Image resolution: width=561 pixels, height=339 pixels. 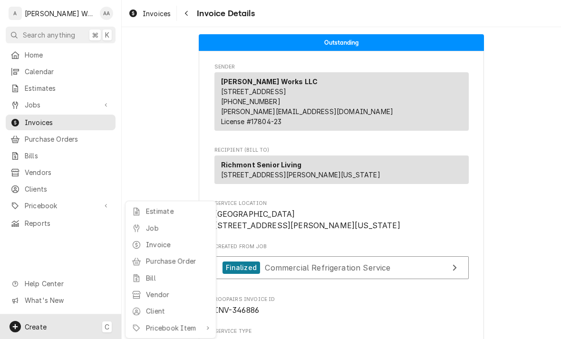 What do you see at coordinates (178, 278) in the screenshot?
I see `div: Bill` at bounding box center [178, 278].